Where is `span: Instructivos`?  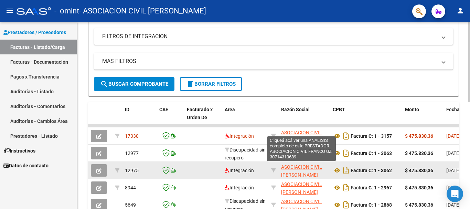
span: Instructivos is located at coordinates (19, 151).